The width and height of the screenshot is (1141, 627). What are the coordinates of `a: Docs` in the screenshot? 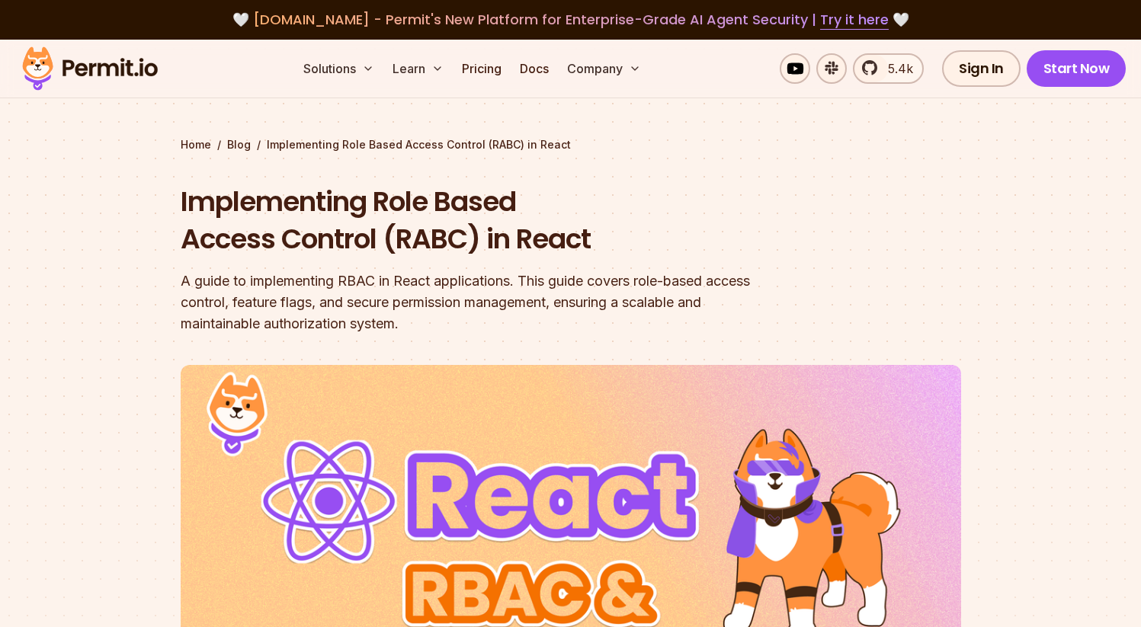 It's located at (534, 69).